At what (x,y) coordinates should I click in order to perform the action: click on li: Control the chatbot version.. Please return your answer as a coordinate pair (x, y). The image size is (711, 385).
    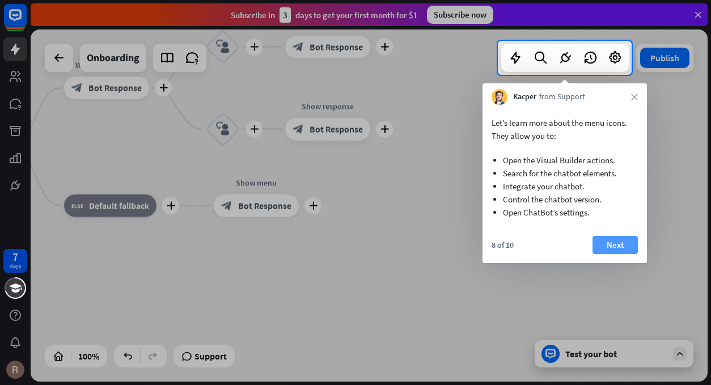
    Looking at the image, I should click on (565, 199).